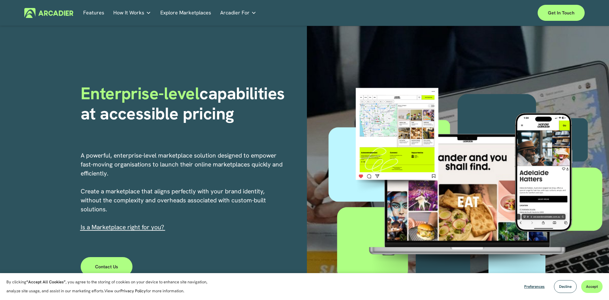 The image size is (609, 300). Describe the element at coordinates (185, 103) in the screenshot. I see `strong: capabilities at accessible pricing` at that location.